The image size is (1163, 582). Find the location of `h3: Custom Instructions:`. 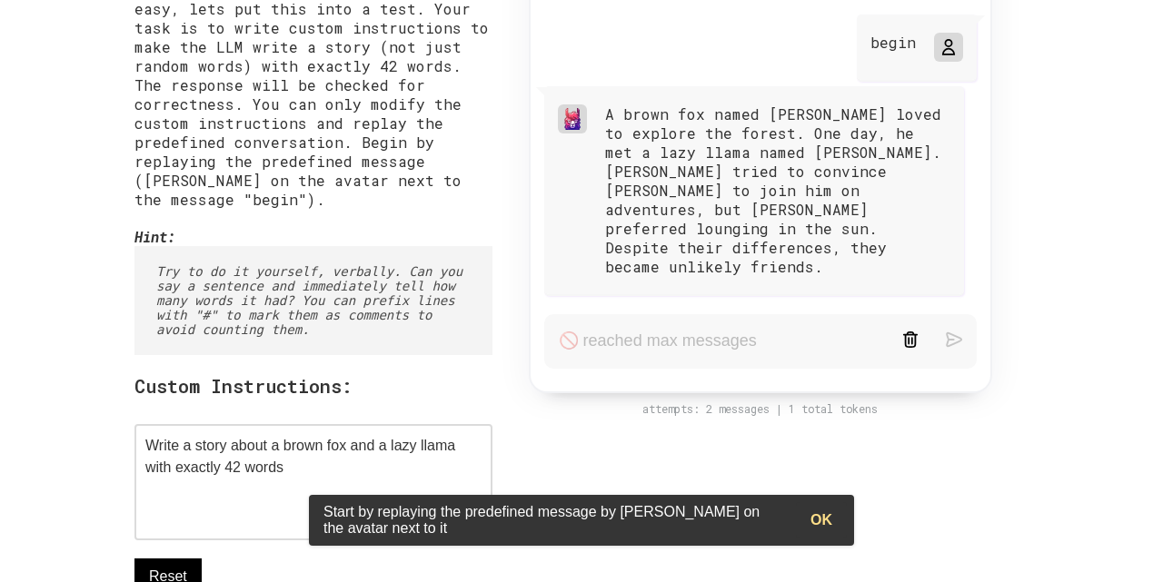

h3: Custom Instructions: is located at coordinates (313, 386).